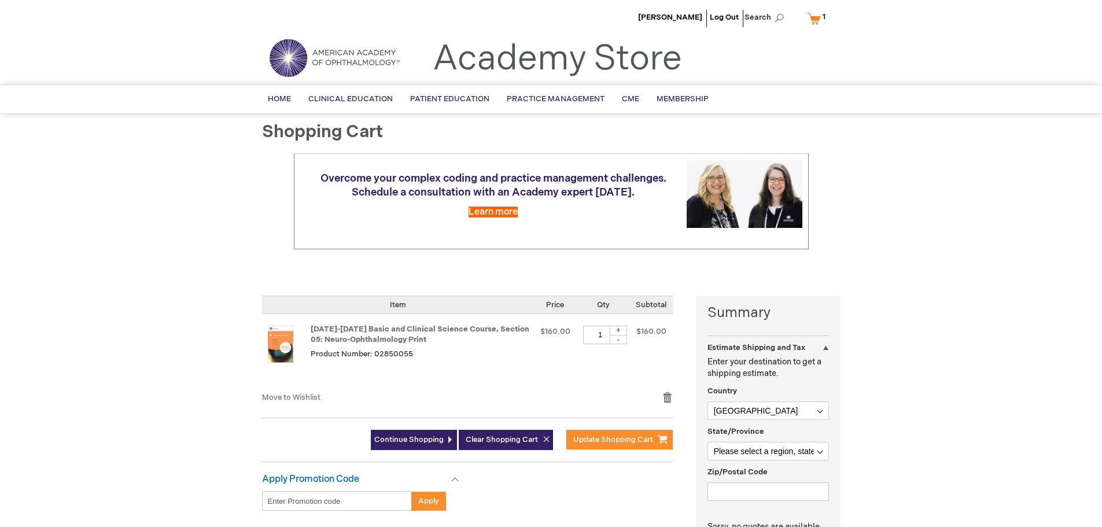 The height and width of the screenshot is (527, 1102). What do you see at coordinates (603, 305) in the screenshot?
I see `span: Qty` at bounding box center [603, 305].